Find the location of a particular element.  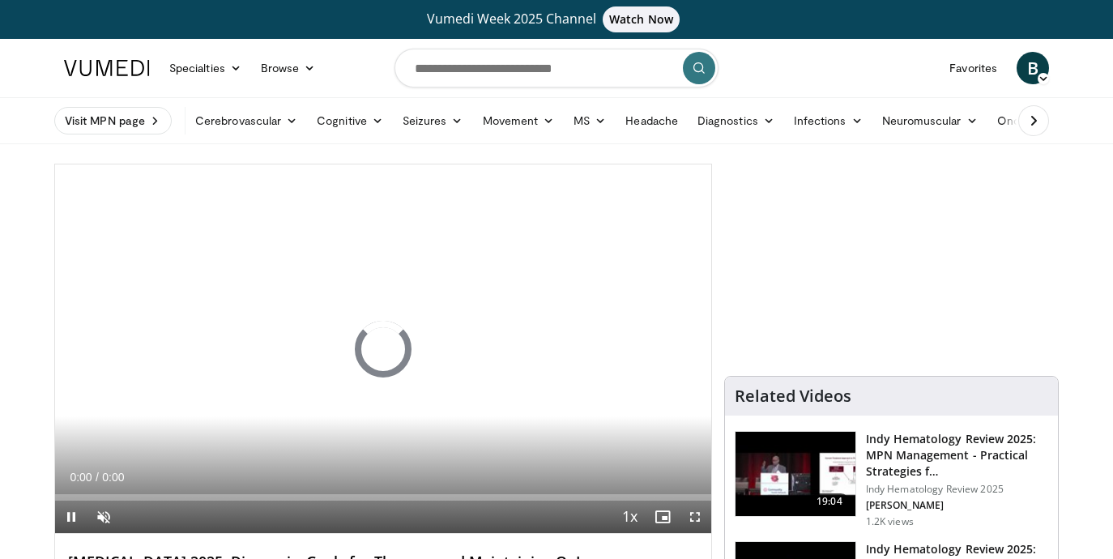

a: Infections is located at coordinates (828, 121).